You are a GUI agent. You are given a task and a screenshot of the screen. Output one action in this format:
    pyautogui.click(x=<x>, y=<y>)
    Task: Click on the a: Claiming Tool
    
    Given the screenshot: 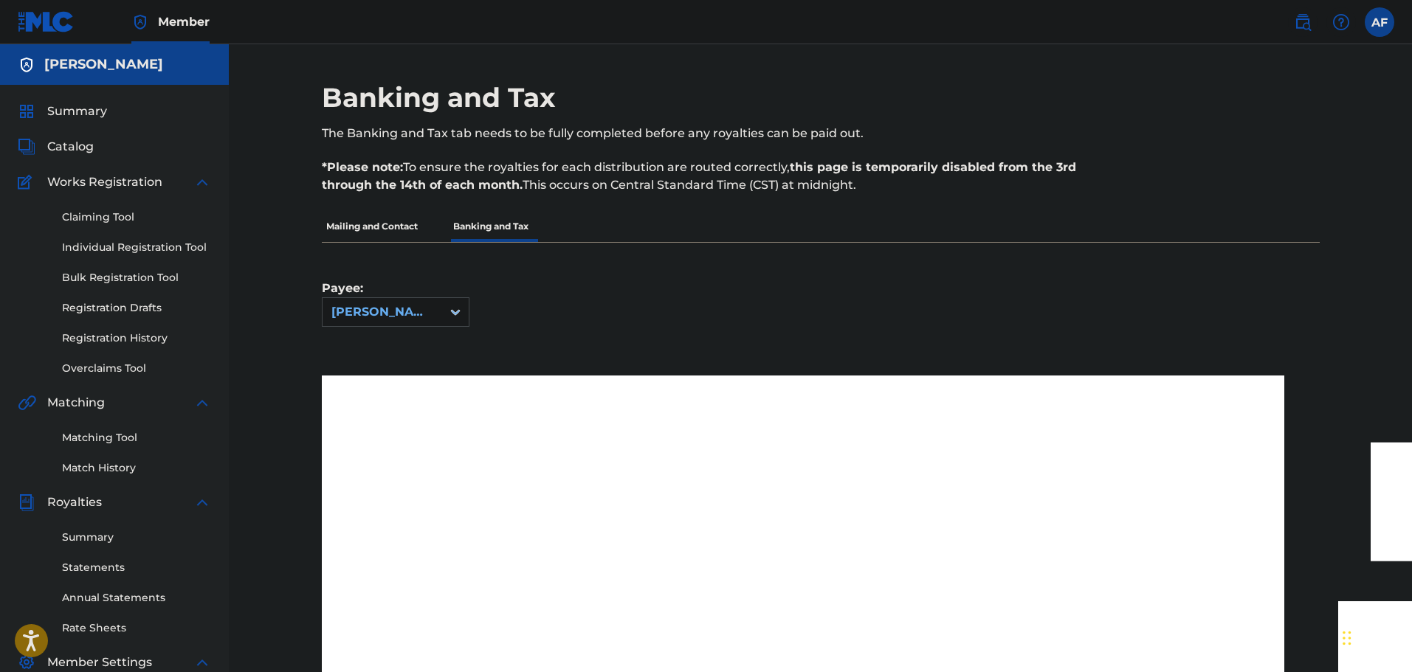 What is the action you would take?
    pyautogui.click(x=137, y=217)
    